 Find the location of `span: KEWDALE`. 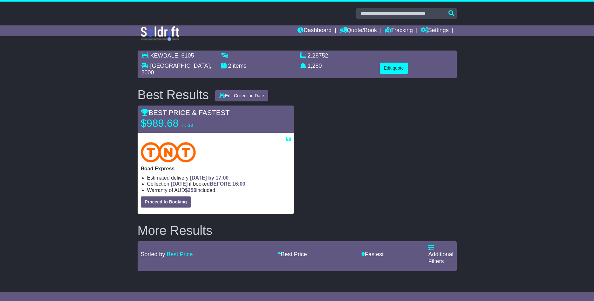

span: KEWDALE is located at coordinates (164, 56).